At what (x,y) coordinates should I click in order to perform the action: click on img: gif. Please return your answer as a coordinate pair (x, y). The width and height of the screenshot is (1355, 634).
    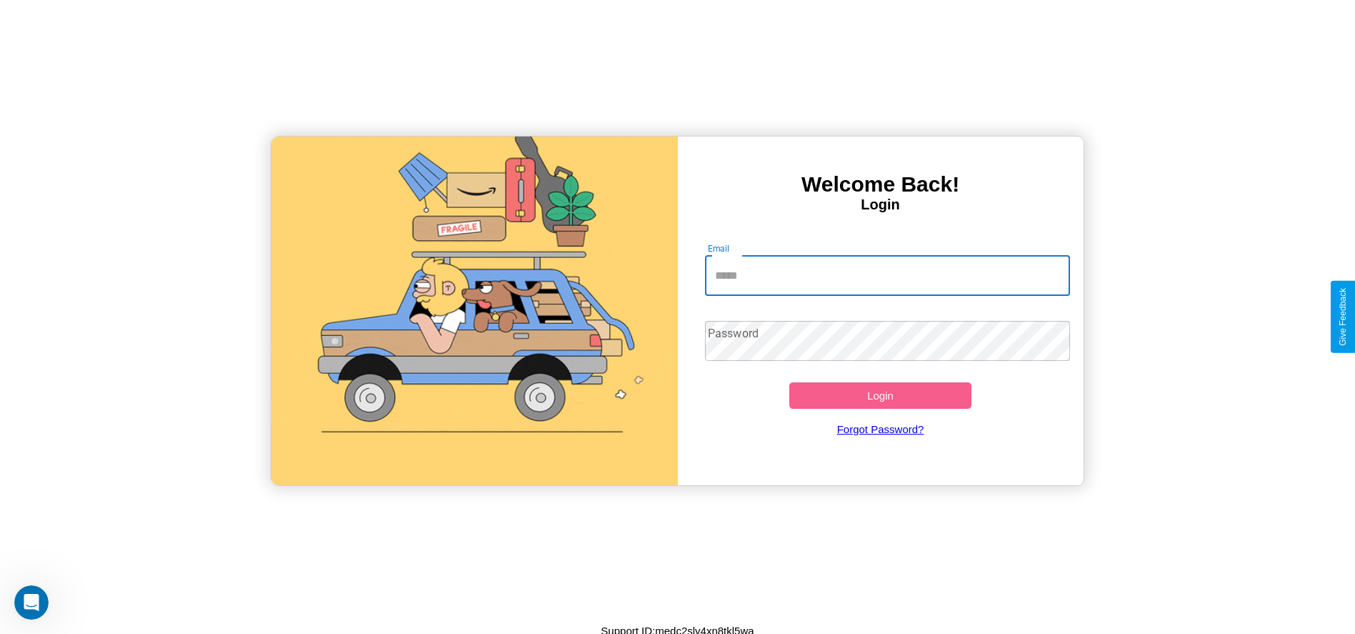
    Looking at the image, I should click on (474, 311).